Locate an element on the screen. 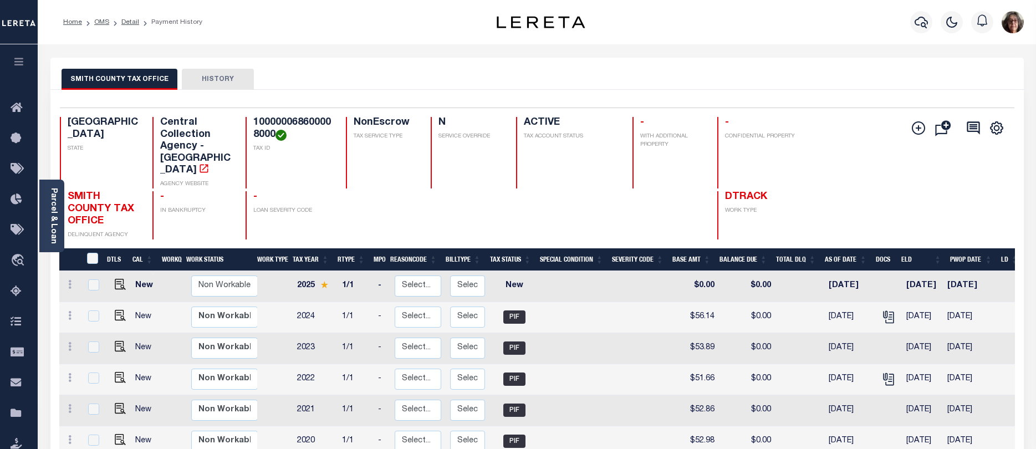 This screenshot has height=449, width=1036. p: LOAN SEVERITY CODE is located at coordinates (293, 211).